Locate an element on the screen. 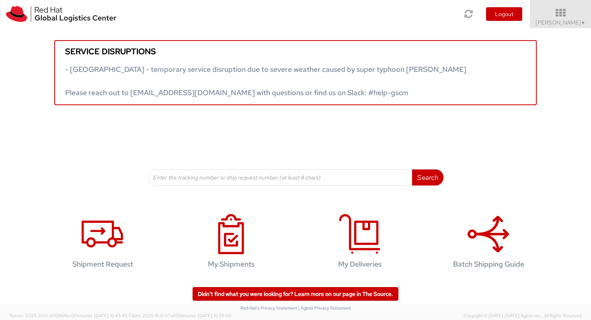  h4: My Deliveries is located at coordinates (360, 264).